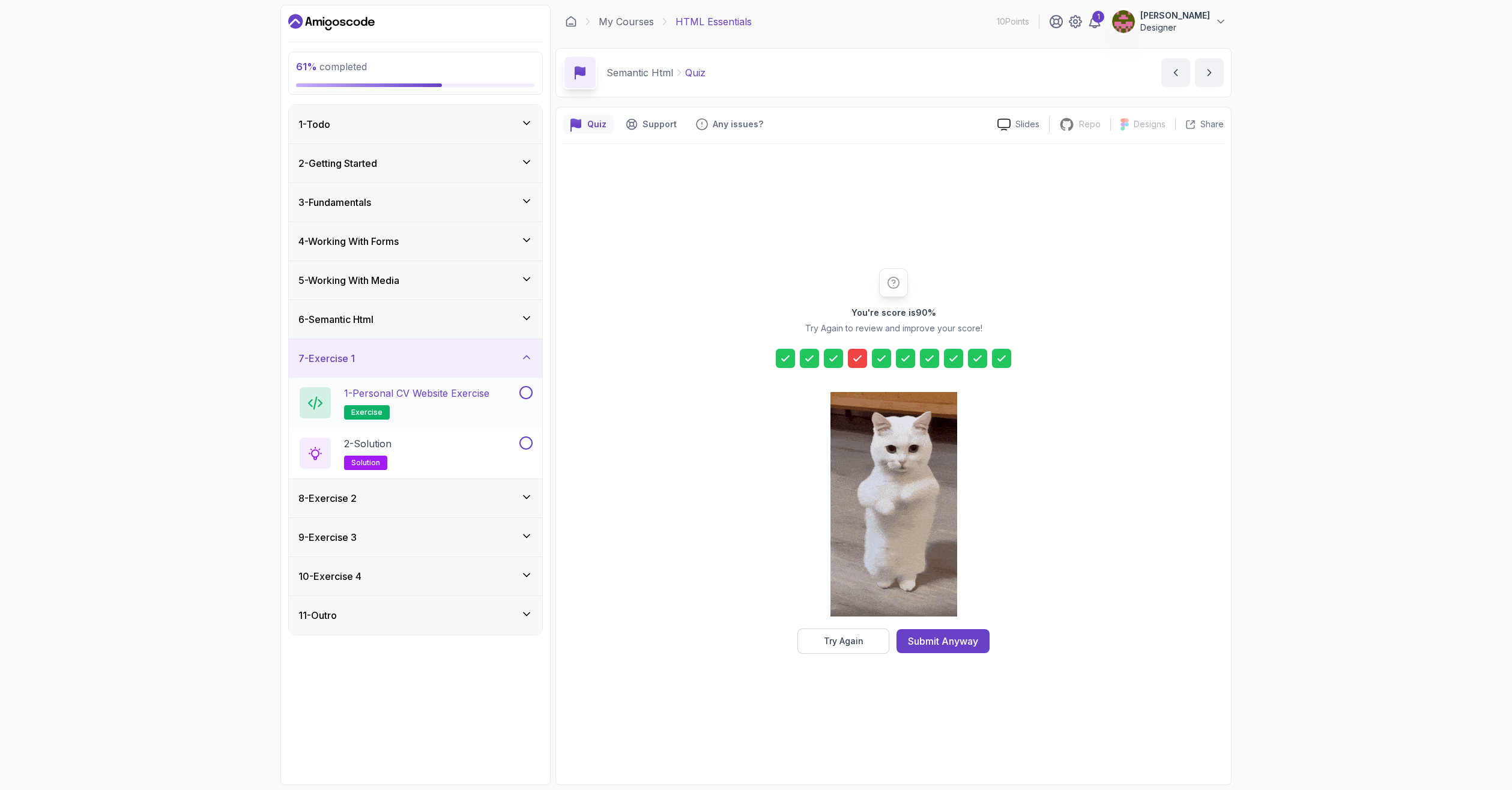 This screenshot has height=790, width=1512. I want to click on p: 2 - Solution, so click(367, 444).